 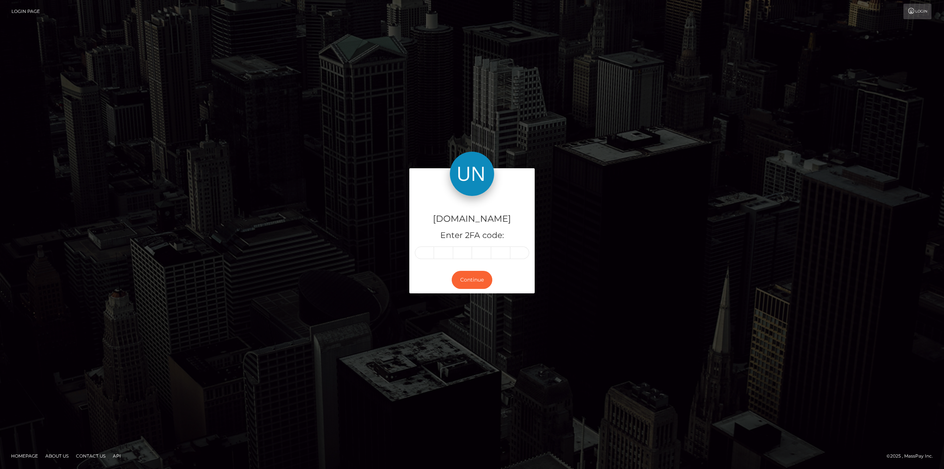 What do you see at coordinates (25, 11) in the screenshot?
I see `a: Login Page` at bounding box center [25, 11].